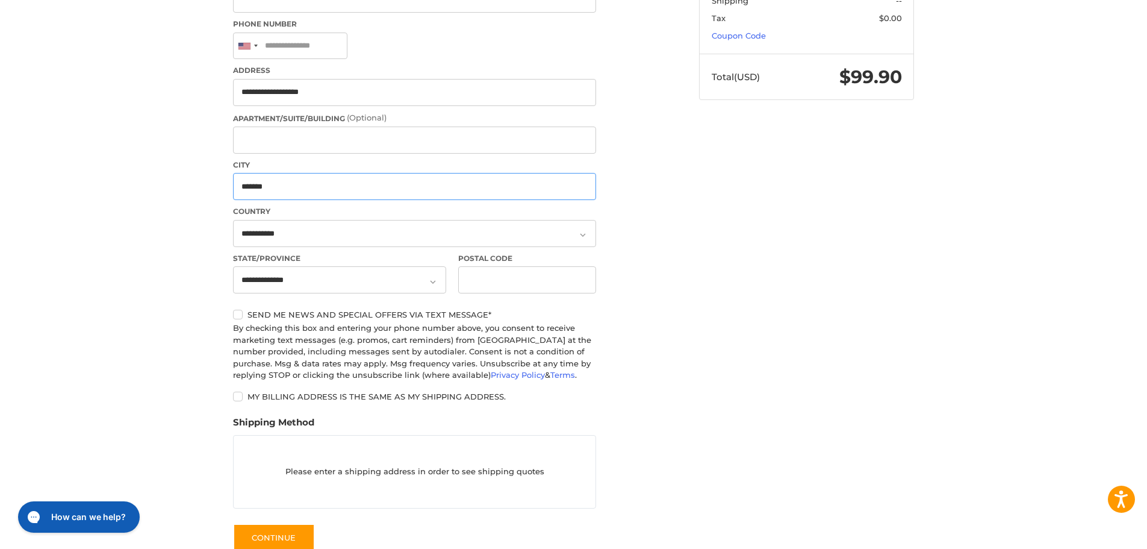 This screenshot has height=549, width=1147. What do you see at coordinates (414, 165) in the screenshot?
I see `label: City` at bounding box center [414, 165].